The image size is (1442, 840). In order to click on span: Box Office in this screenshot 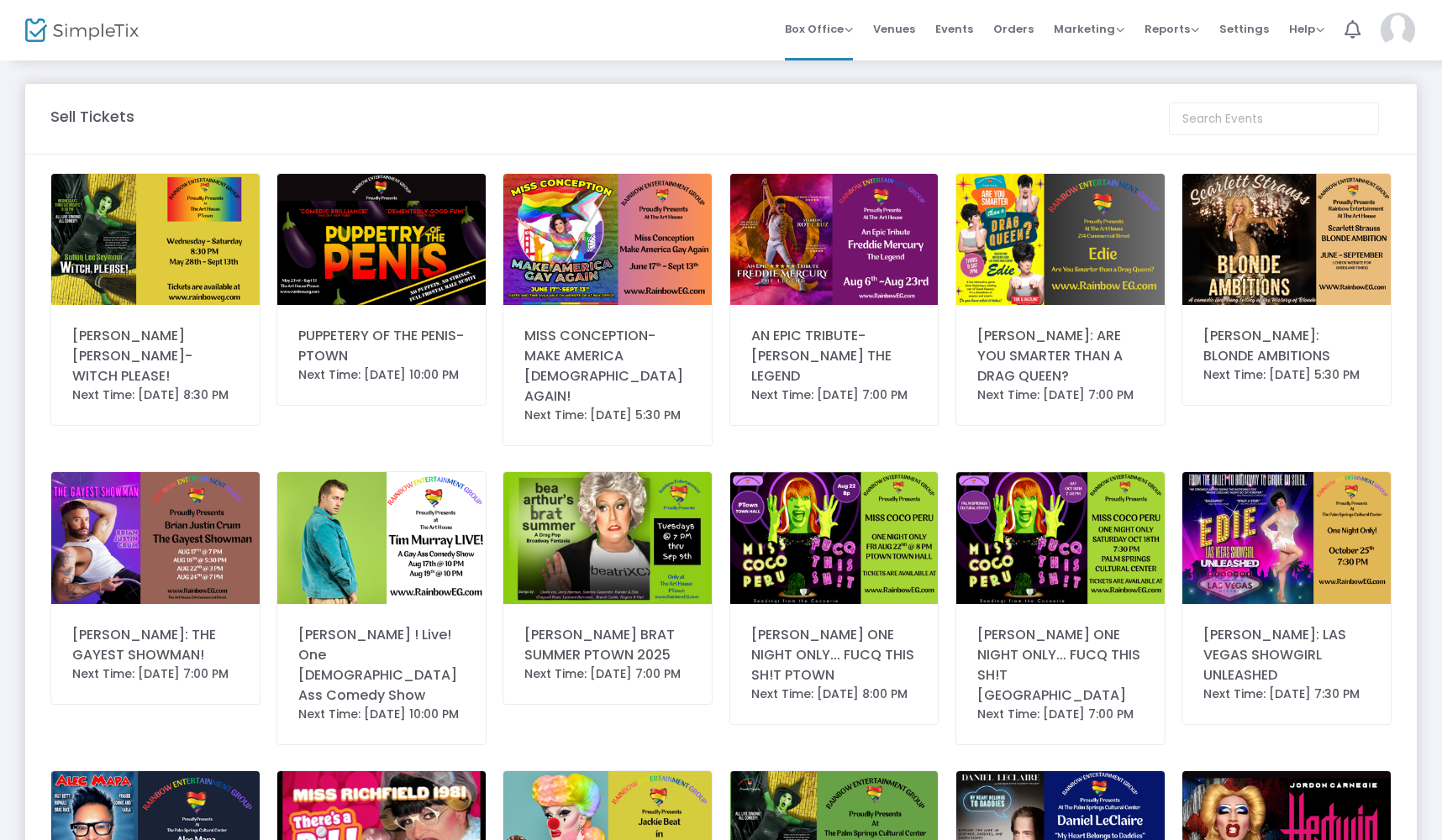, I will do `click(819, 29)`.